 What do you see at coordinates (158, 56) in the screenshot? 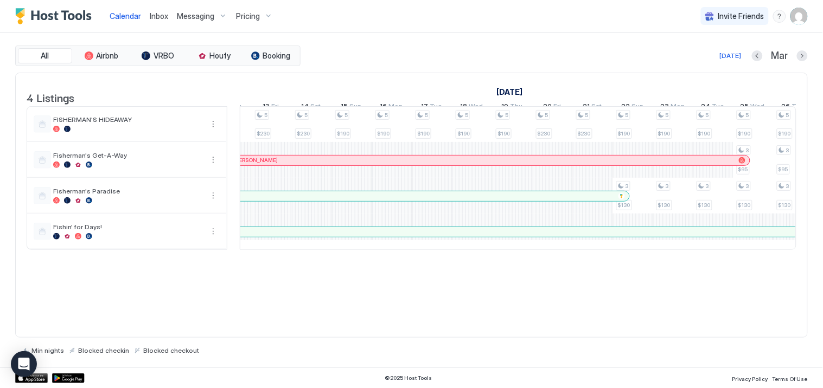
I see `button: VRBO` at bounding box center [158, 56].